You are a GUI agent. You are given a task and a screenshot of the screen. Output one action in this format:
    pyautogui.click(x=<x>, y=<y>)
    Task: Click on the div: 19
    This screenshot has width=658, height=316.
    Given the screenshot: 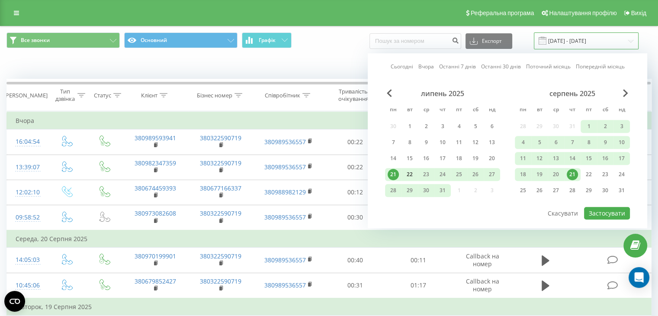 What is the action you would take?
    pyautogui.click(x=540, y=174)
    